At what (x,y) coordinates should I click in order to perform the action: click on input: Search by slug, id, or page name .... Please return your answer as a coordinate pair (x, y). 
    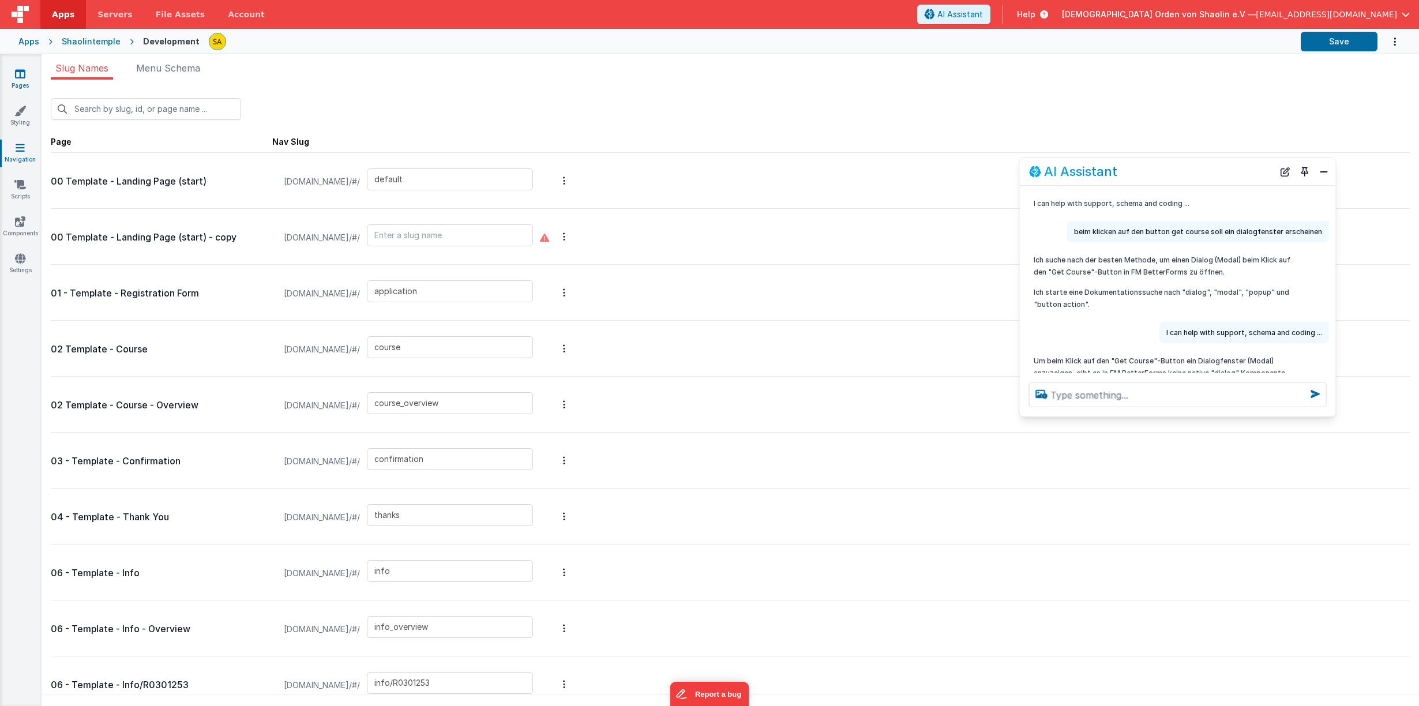
    Looking at the image, I should click on (146, 109).